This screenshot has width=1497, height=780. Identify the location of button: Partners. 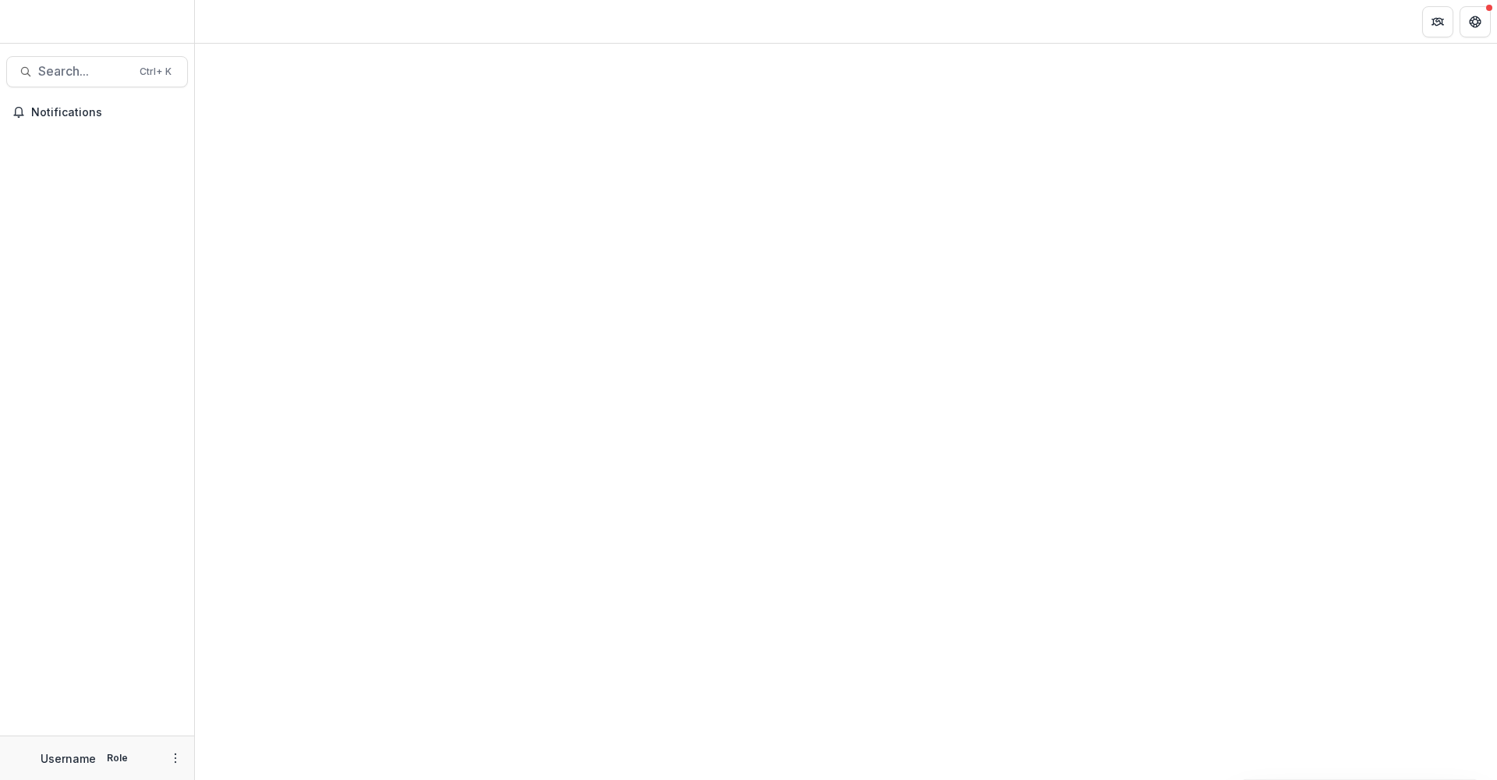
(1438, 22).